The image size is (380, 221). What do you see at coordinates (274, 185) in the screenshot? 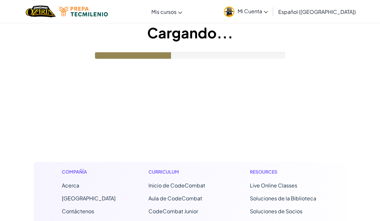
I see `a: Live Online Classes` at bounding box center [274, 185].